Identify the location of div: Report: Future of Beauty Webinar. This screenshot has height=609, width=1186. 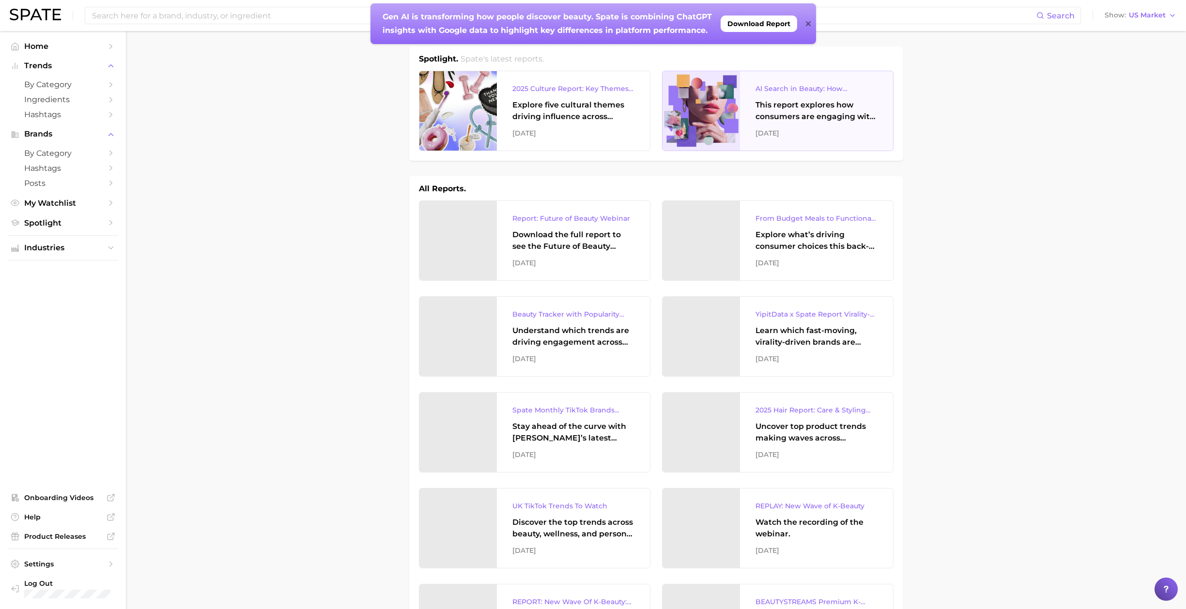
(573, 218).